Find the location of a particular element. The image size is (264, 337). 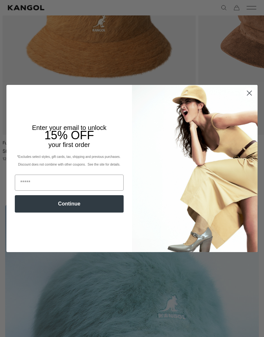

button: Close dialog is located at coordinates (249, 93).